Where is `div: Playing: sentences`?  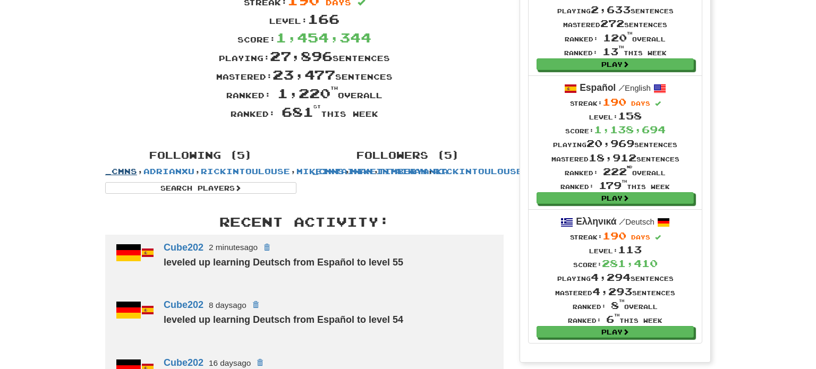
div: Playing: sentences is located at coordinates (304, 56).